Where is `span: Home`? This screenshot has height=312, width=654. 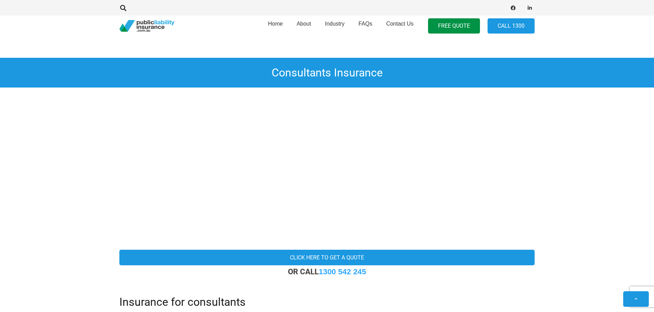 span: Home is located at coordinates (275, 24).